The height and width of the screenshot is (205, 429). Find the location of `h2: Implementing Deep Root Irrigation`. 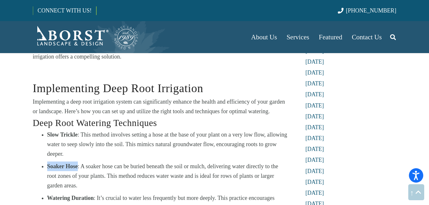

h2: Implementing Deep Root Irrigation is located at coordinates (160, 88).